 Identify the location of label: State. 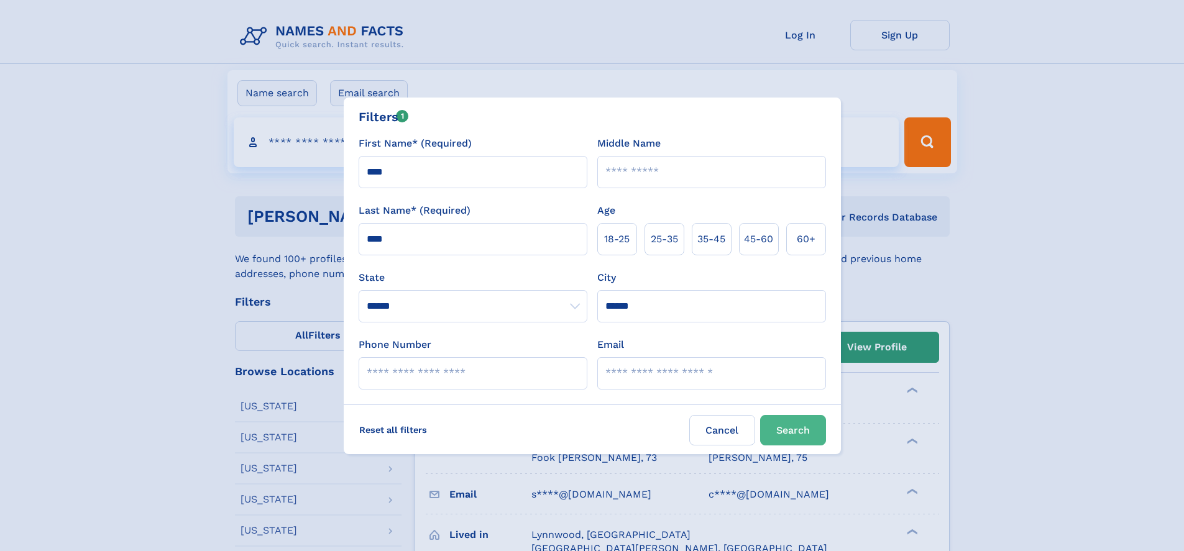
(473, 278).